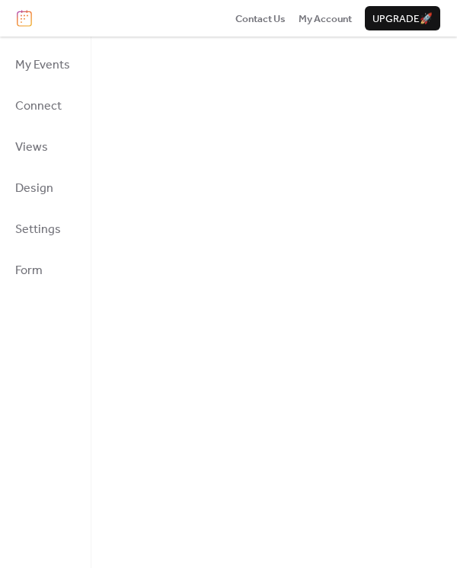  What do you see at coordinates (43, 147) in the screenshot?
I see `a: Views` at bounding box center [43, 147].